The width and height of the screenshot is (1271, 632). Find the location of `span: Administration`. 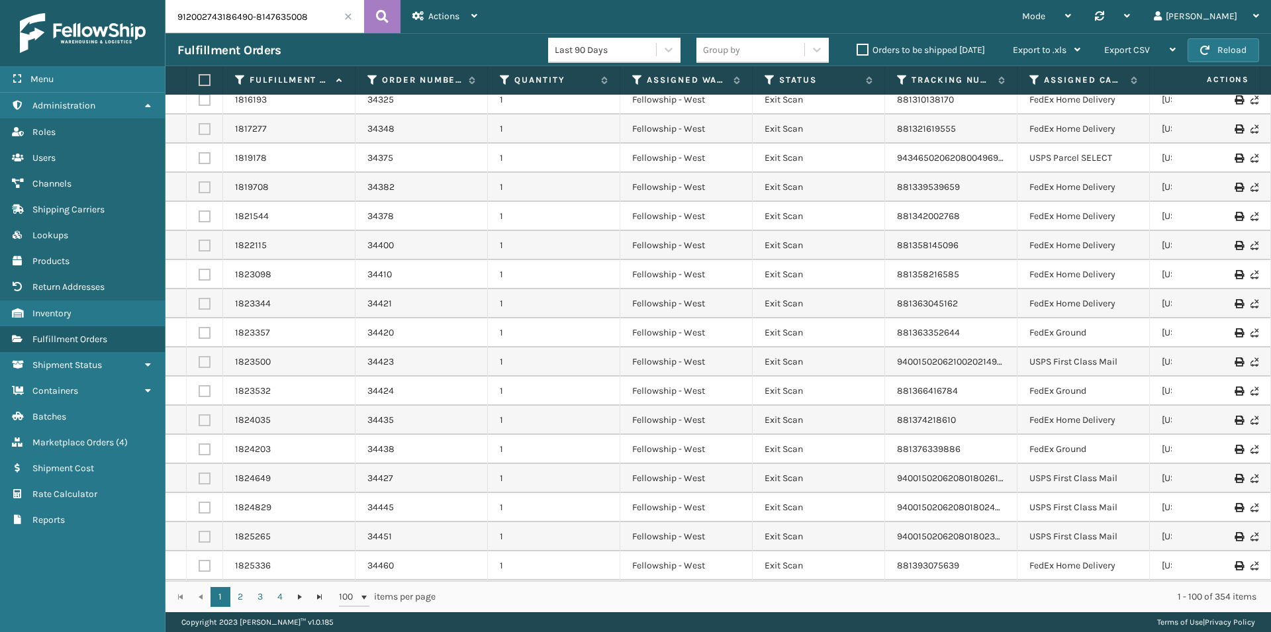

span: Administration is located at coordinates (64, 105).